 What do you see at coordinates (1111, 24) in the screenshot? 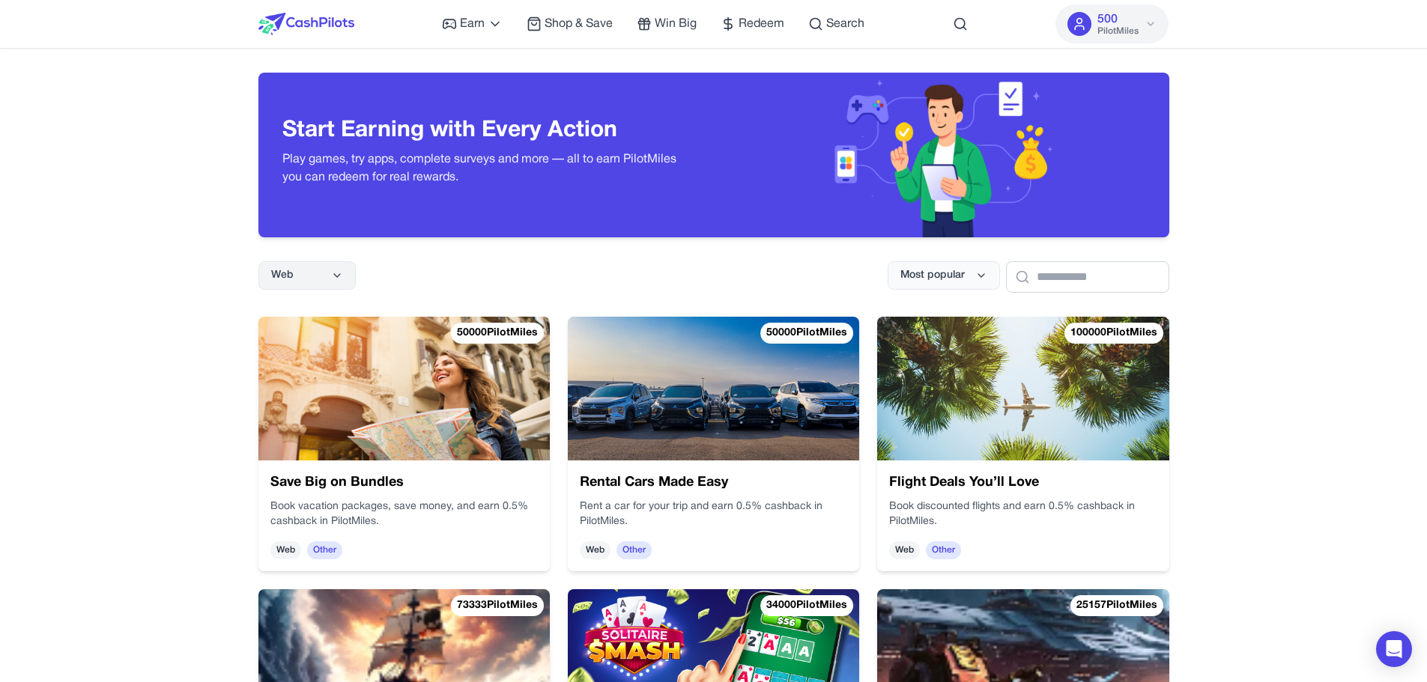
I see `button: 500PilotMiles` at bounding box center [1111, 24].